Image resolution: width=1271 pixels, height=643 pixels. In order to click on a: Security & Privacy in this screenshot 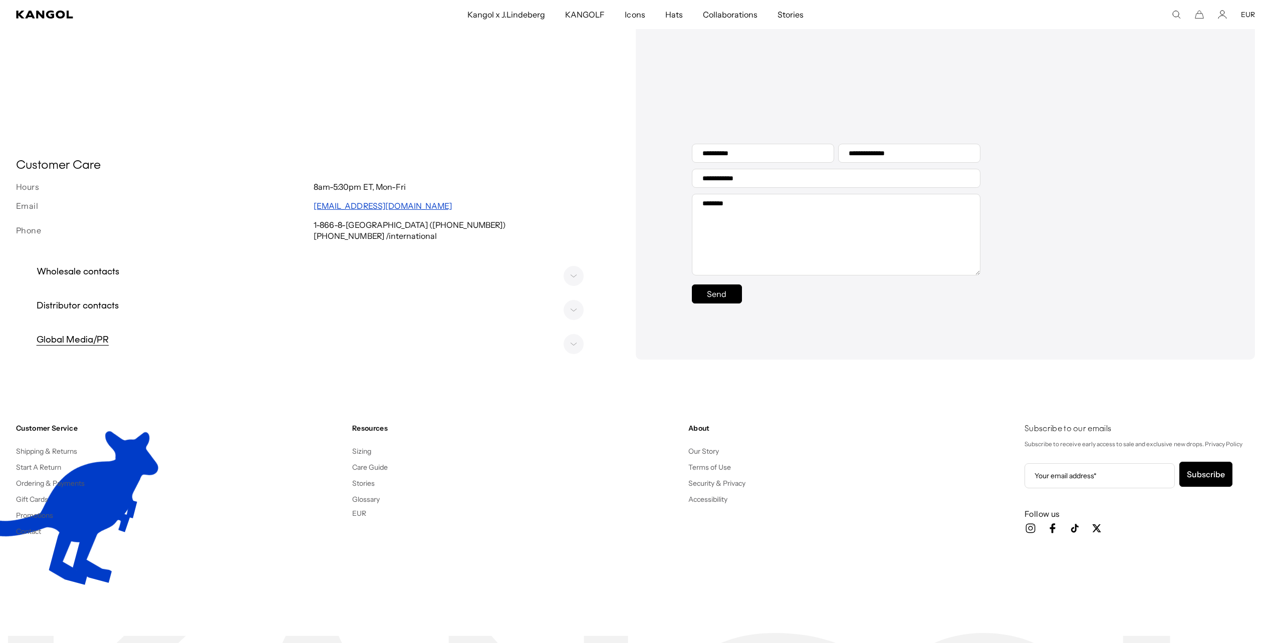, I will do `click(717, 484)`.